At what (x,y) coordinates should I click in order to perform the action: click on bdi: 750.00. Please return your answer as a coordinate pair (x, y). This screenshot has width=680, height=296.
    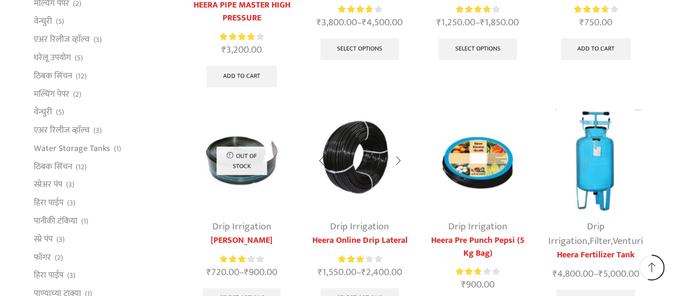
    Looking at the image, I should click on (595, 23).